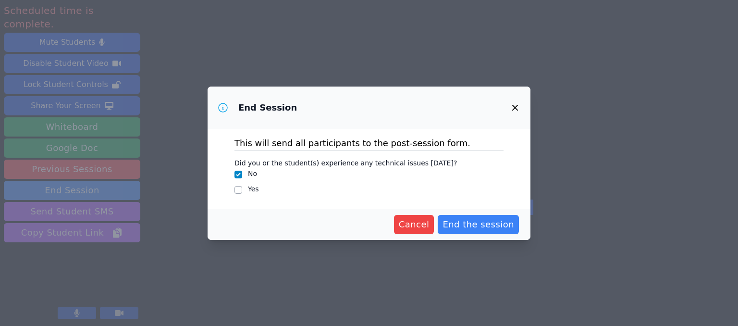 The width and height of the screenshot is (738, 326). I want to click on span: Cancel, so click(414, 224).